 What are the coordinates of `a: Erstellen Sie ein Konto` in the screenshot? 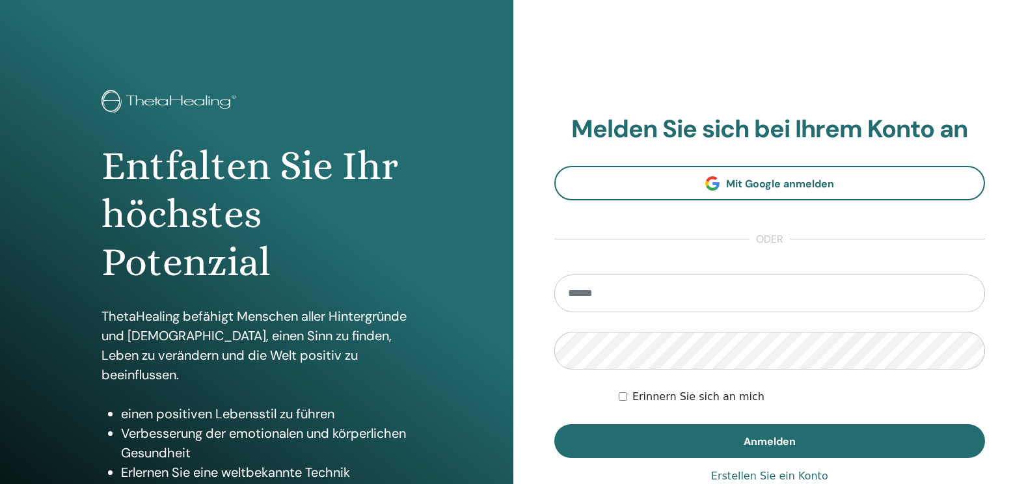 It's located at (769, 476).